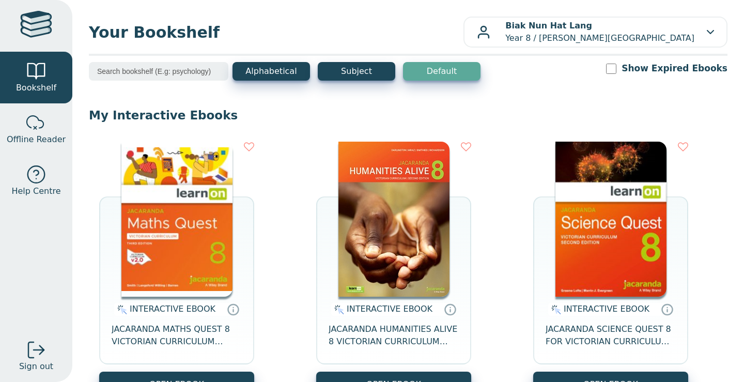 The image size is (744, 382). I want to click on input: Search bookshelf (E.g: psychology), so click(159, 71).